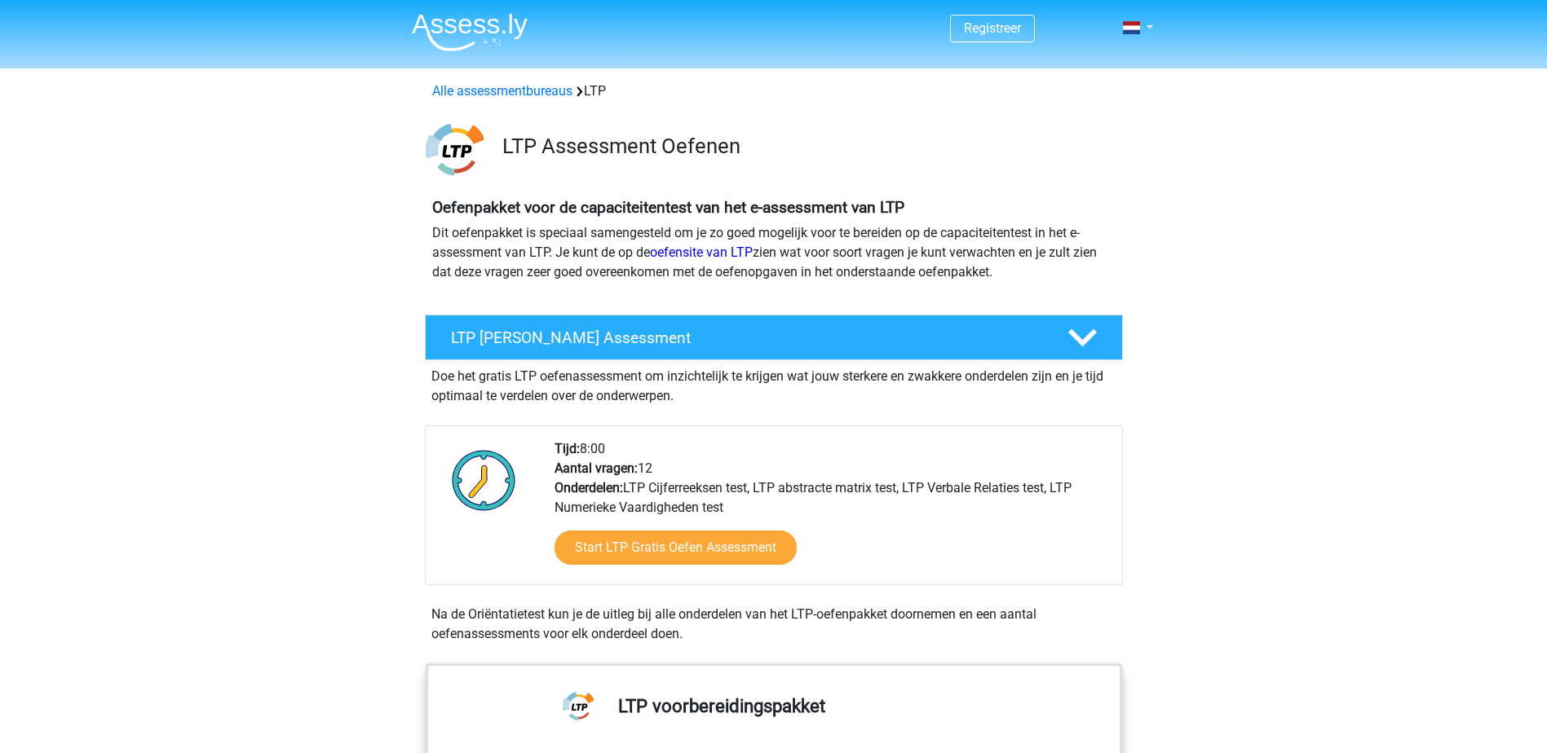  I want to click on a: Registreer, so click(992, 28).